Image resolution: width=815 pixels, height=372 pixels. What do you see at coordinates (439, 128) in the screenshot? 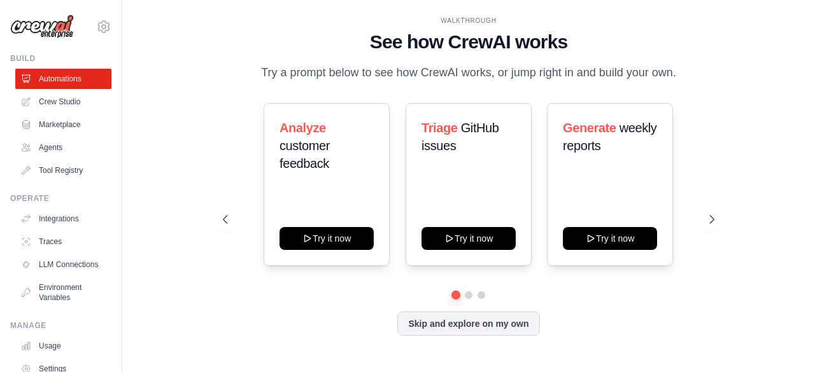
I see `span: Triage` at bounding box center [439, 128].